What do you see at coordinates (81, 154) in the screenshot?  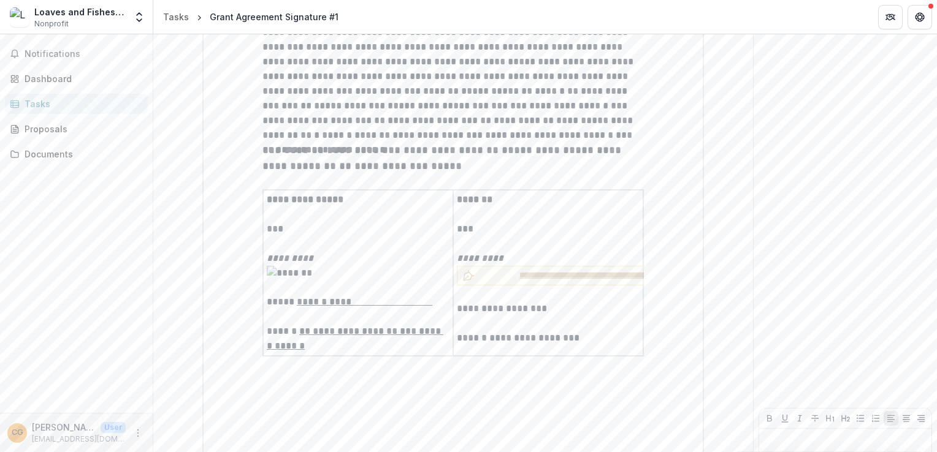 I see `div: Documents` at bounding box center [81, 154].